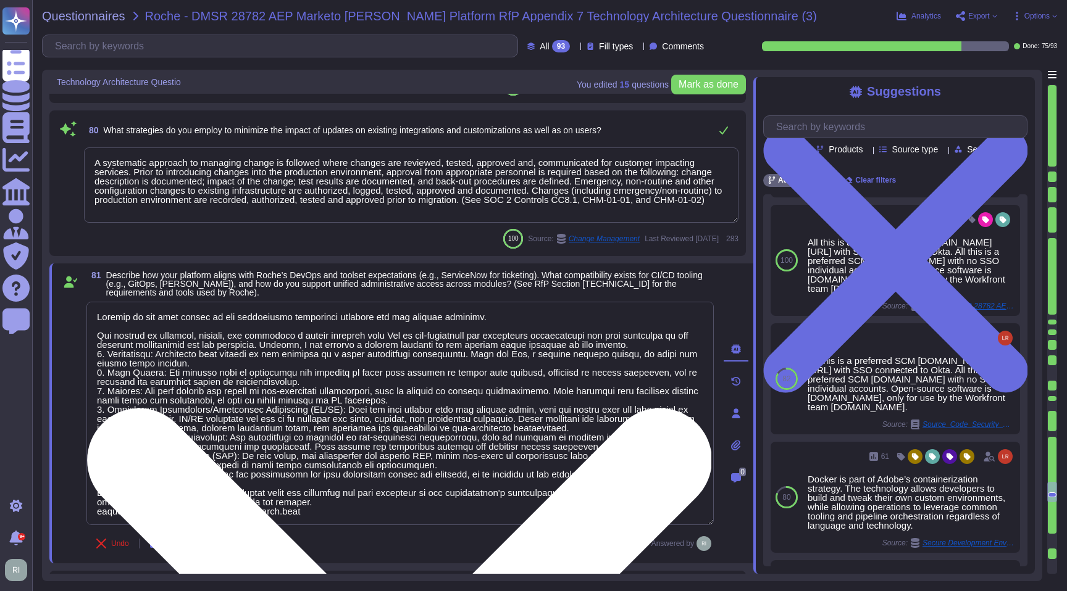 This screenshot has height=591, width=1067. Describe the element at coordinates (919, 16) in the screenshot. I see `button: Analytics` at that location.